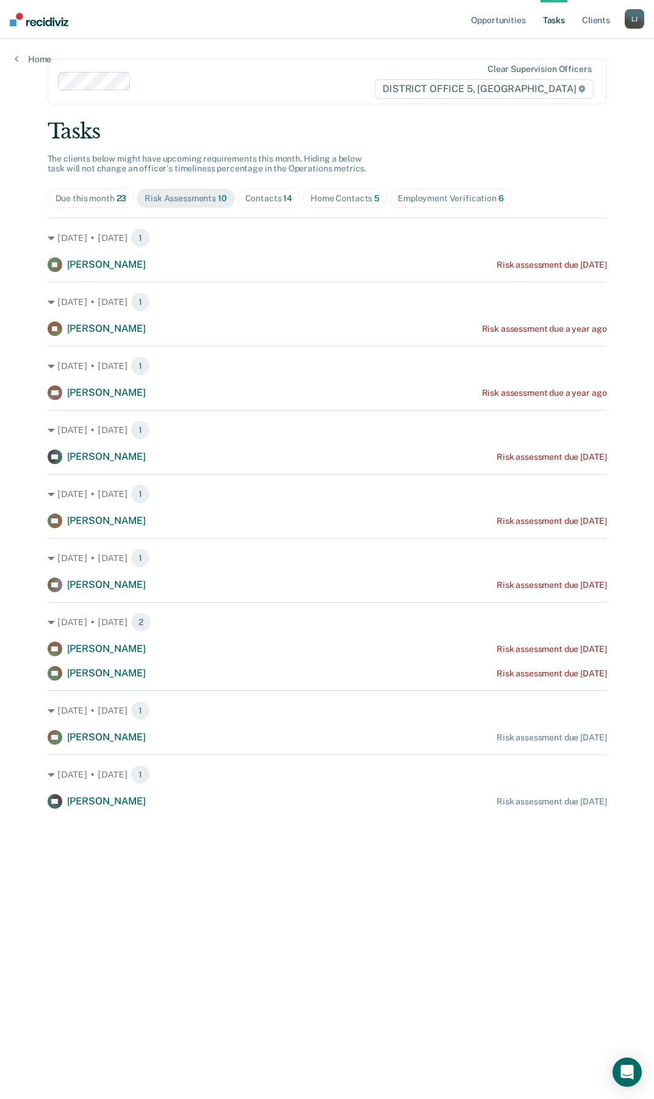 This screenshot has width=654, height=1099. Describe the element at coordinates (33, 59) in the screenshot. I see `a: Home` at that location.